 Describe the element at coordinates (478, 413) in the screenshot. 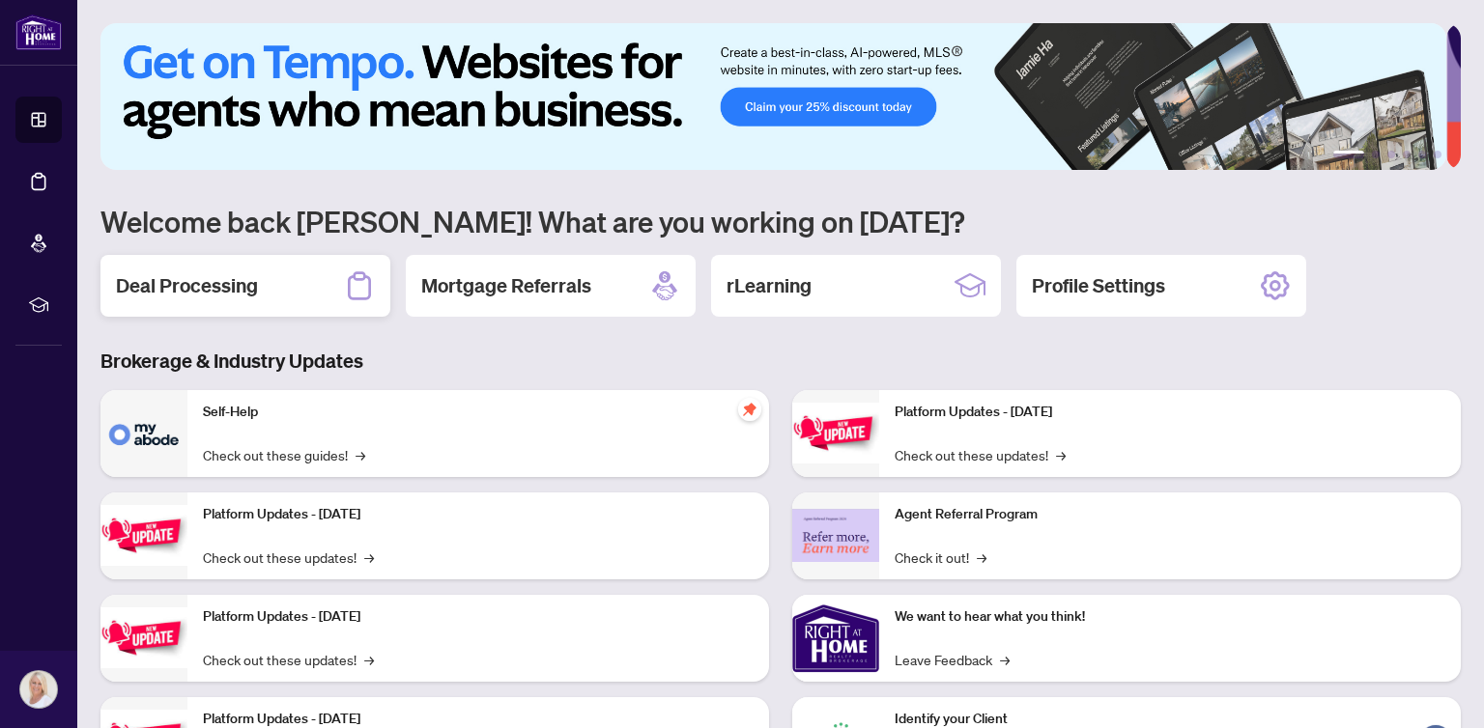

I see `p: Self-Help` at that location.